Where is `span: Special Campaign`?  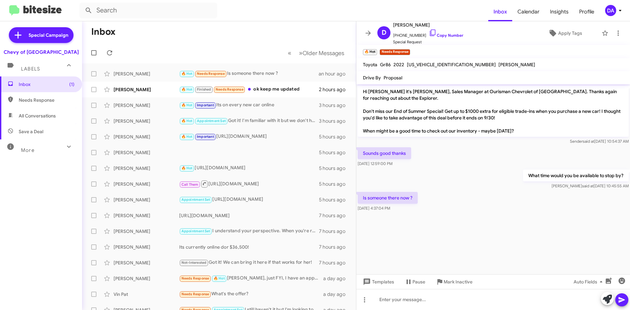
span: Special Campaign is located at coordinates (48, 35).